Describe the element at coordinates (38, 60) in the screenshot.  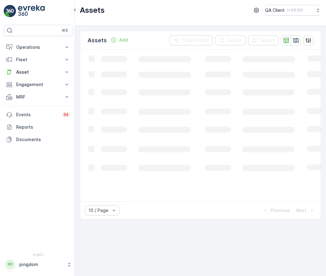
I see `button: Fleet` at that location.